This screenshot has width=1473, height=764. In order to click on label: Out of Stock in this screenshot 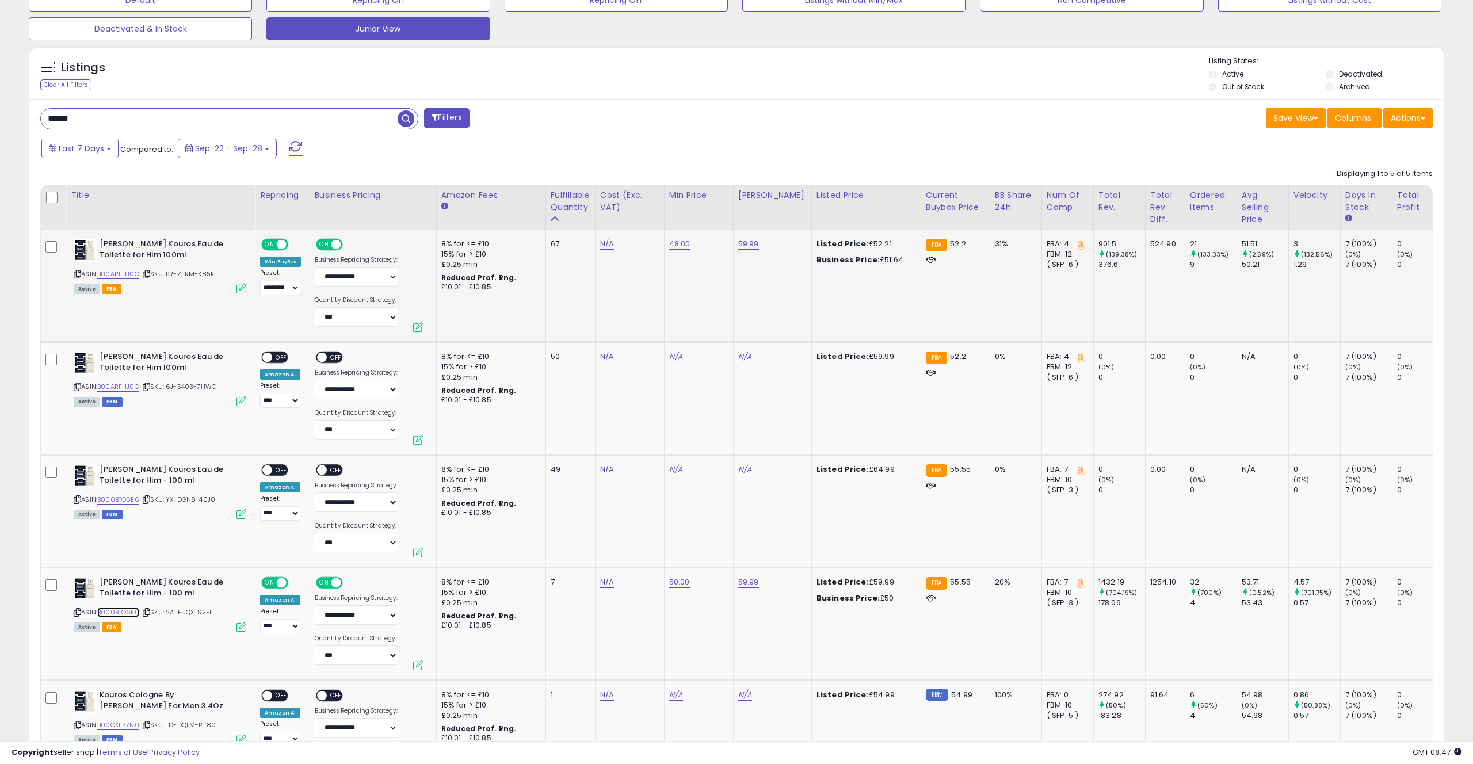, I will do `click(1243, 86)`.